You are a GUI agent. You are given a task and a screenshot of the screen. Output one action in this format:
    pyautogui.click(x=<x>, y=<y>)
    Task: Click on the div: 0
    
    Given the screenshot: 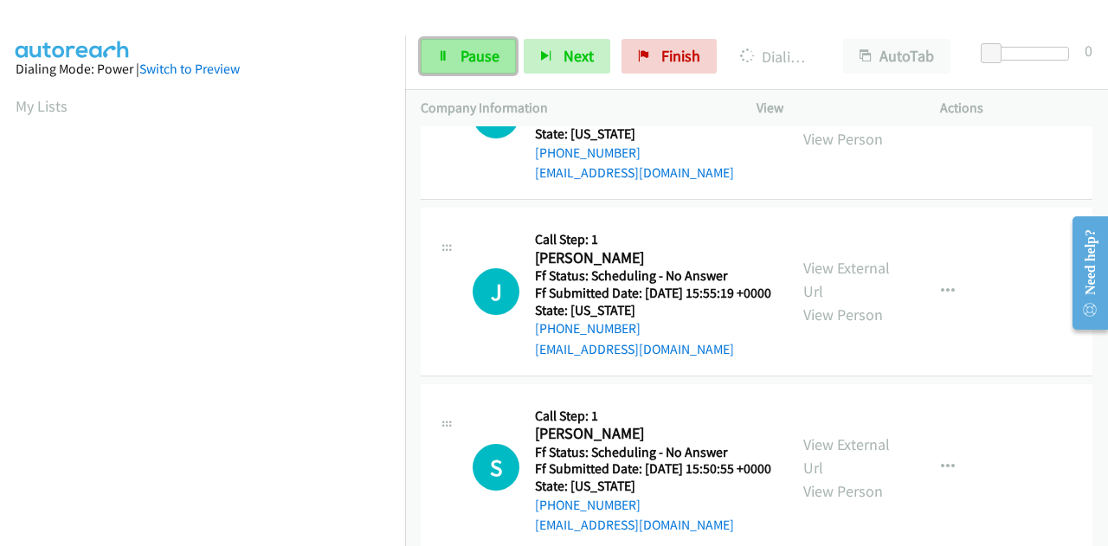 What is the action you would take?
    pyautogui.click(x=1088, y=50)
    